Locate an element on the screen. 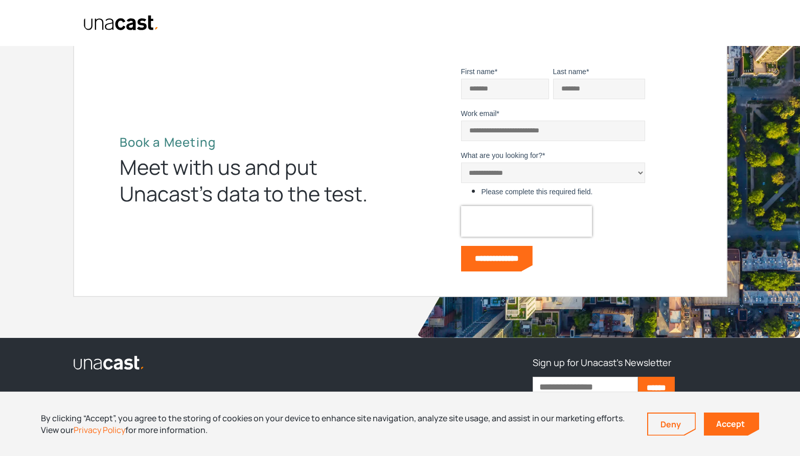 The image size is (800, 456). img: Unacast text logo is located at coordinates (121, 23).